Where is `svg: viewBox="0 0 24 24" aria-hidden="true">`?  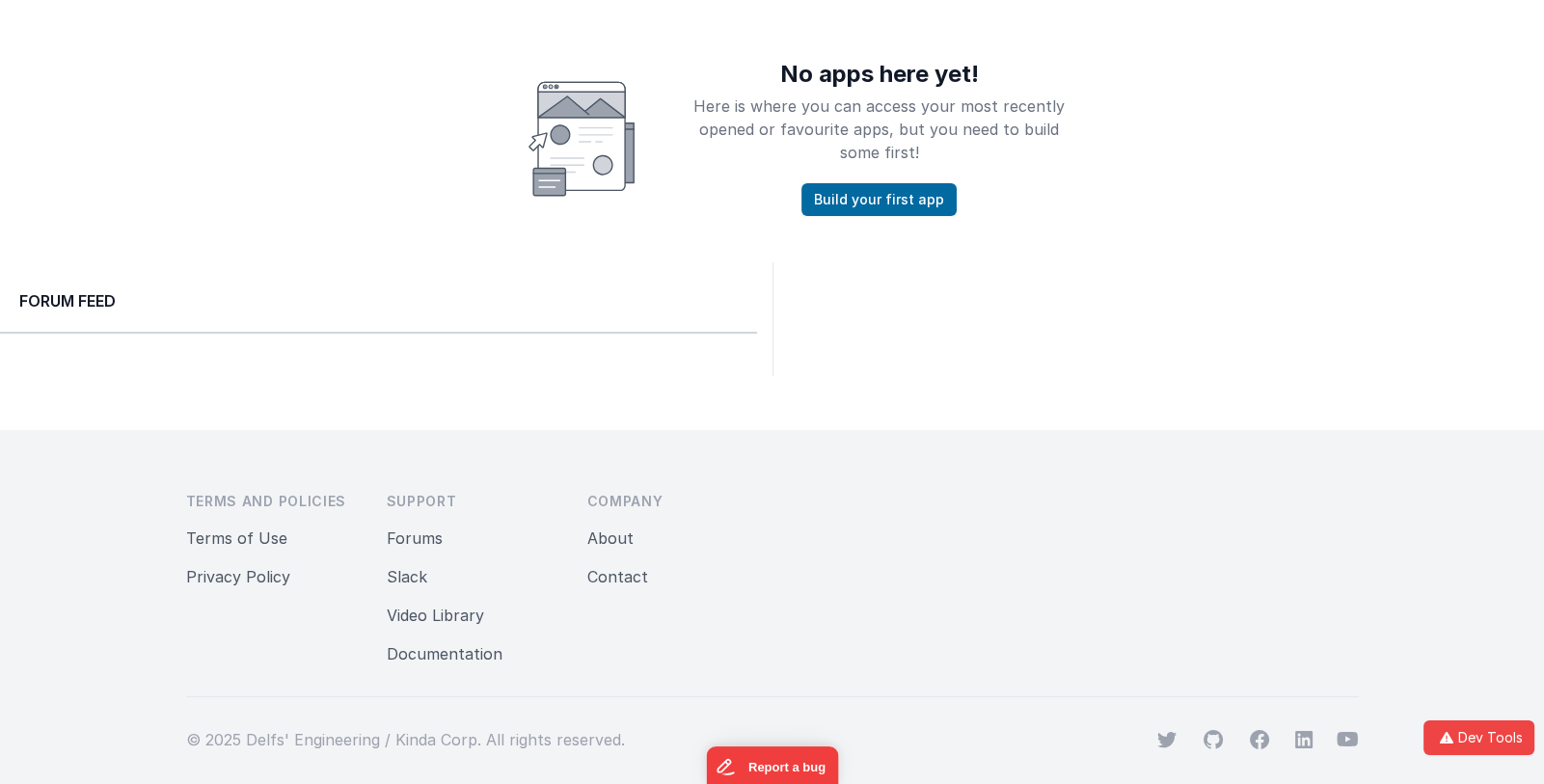
svg: viewBox="0 0 24 24" aria-hidden="true"> is located at coordinates (1304, 740).